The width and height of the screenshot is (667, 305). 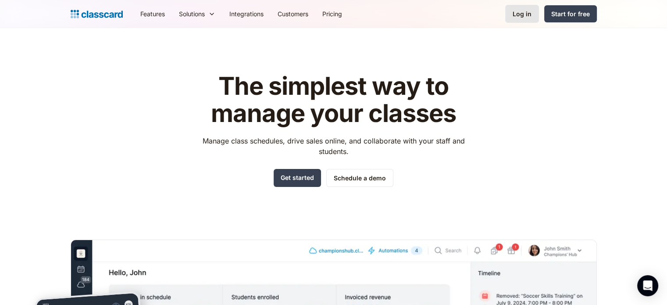 What do you see at coordinates (333, 146) in the screenshot?
I see `p: Manage class schedules, drive sales online, and collaborate with your staff and students.` at bounding box center [333, 146].